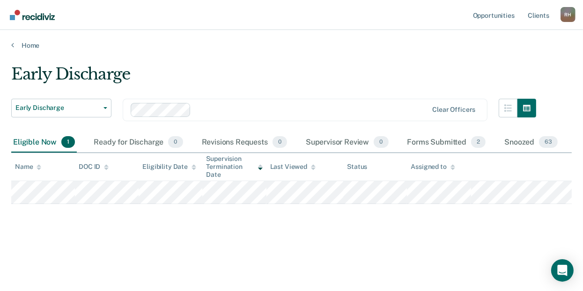 This screenshot has height=291, width=583. Describe the element at coordinates (169, 167) in the screenshot. I see `div: Eligibility Date` at that location.